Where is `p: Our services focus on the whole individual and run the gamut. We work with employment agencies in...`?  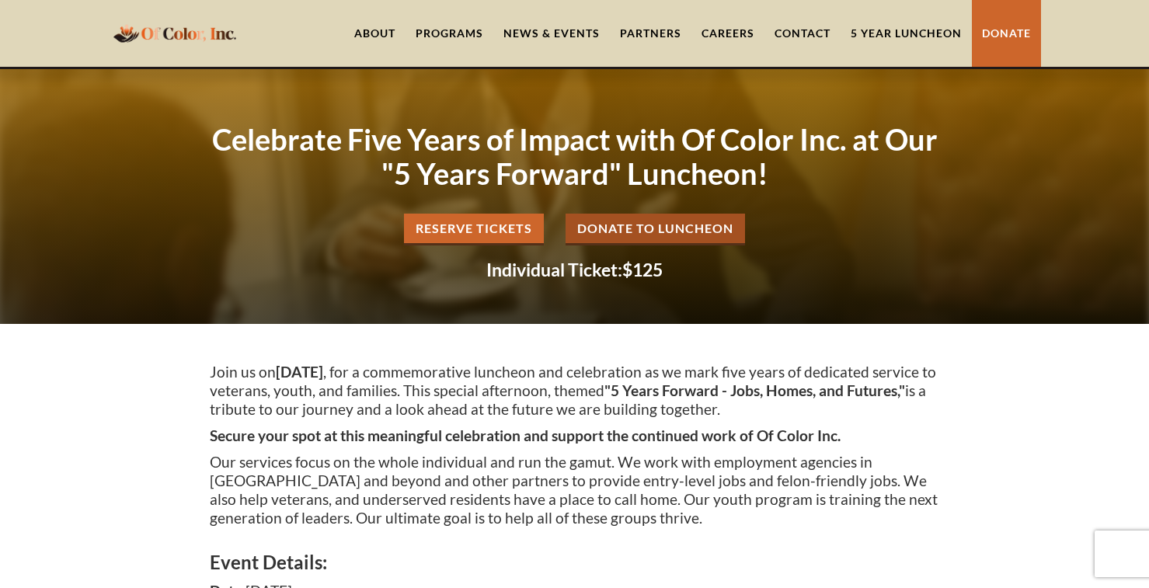 p: Our services focus on the whole individual and run the gamut. We work with employment agencies in... is located at coordinates (575, 490).